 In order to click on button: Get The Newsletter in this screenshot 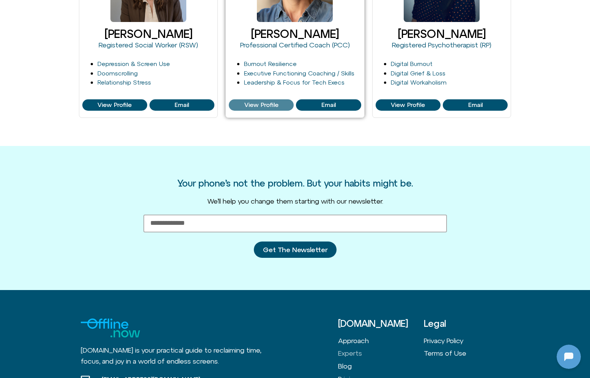, I will do `click(295, 250)`.